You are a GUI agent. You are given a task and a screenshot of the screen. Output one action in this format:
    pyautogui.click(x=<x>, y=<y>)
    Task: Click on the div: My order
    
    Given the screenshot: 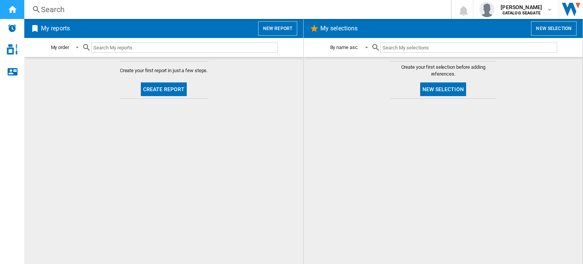 What is the action you would take?
    pyautogui.click(x=60, y=47)
    